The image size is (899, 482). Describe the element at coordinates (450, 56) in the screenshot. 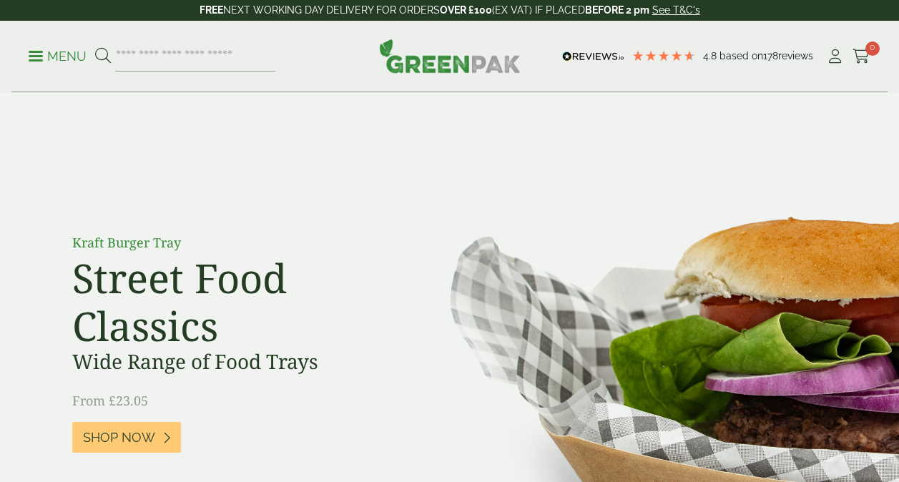

I see `img: GreenPak Supplies` at that location.